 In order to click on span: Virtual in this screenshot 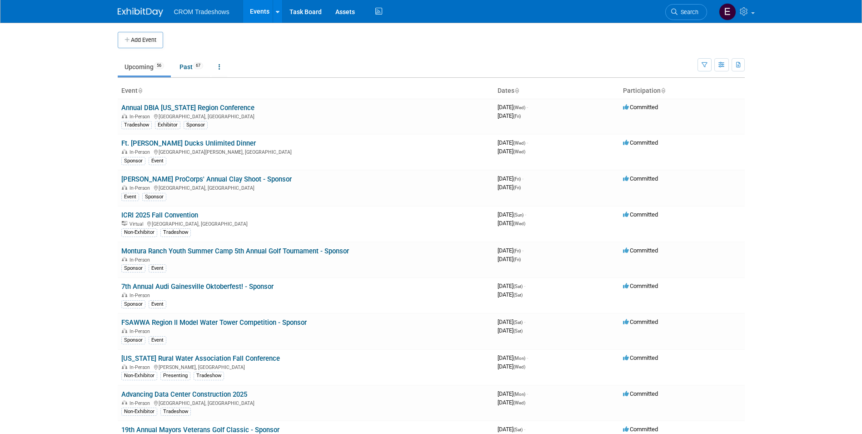, I will do `click(138, 224)`.